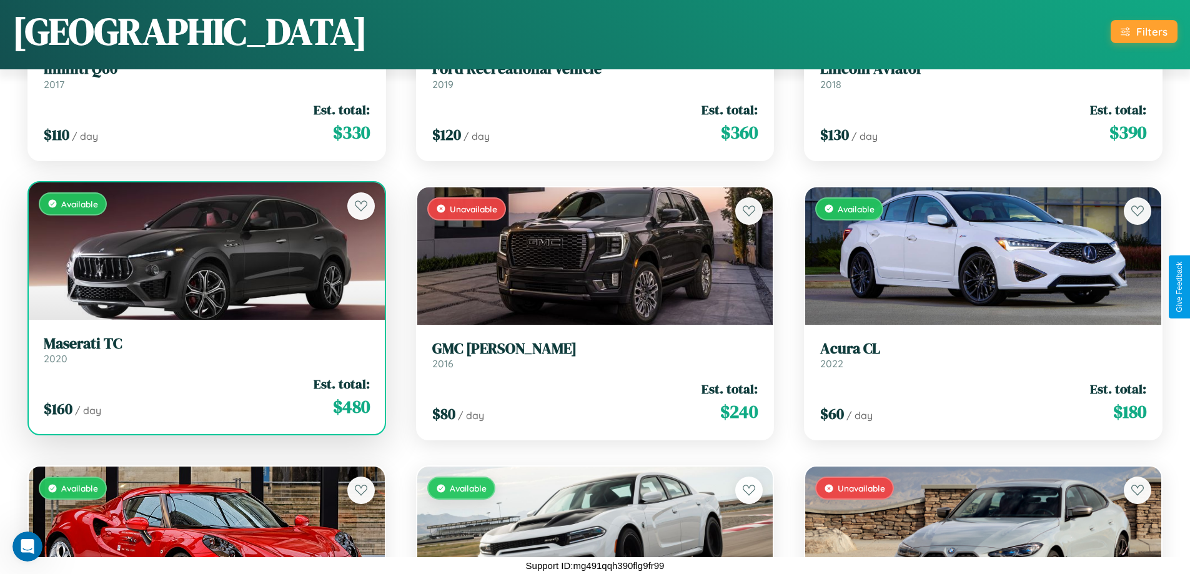 The height and width of the screenshot is (574, 1190). Describe the element at coordinates (1180, 287) in the screenshot. I see `div: Give Feedback` at that location.